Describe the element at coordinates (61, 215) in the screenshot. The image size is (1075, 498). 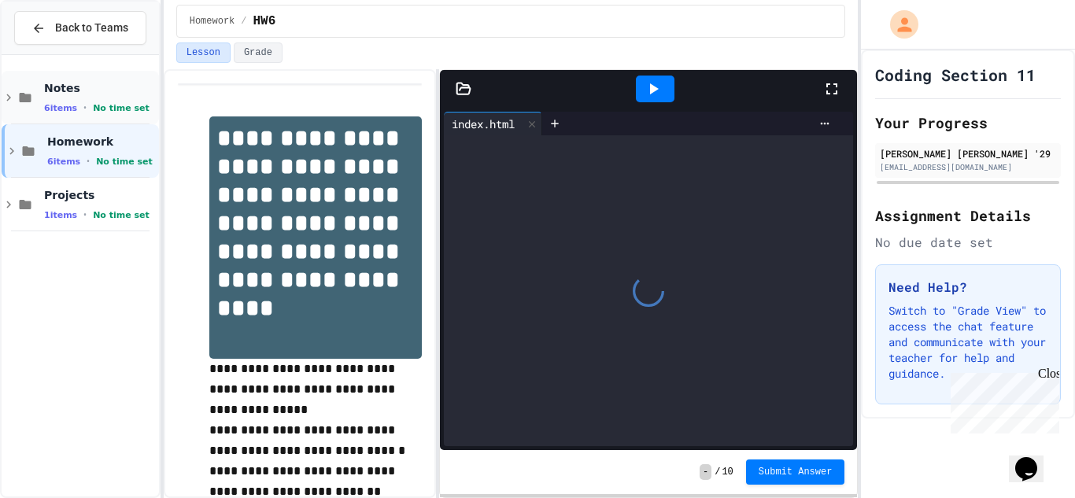
I see `span: 1 items` at that location.